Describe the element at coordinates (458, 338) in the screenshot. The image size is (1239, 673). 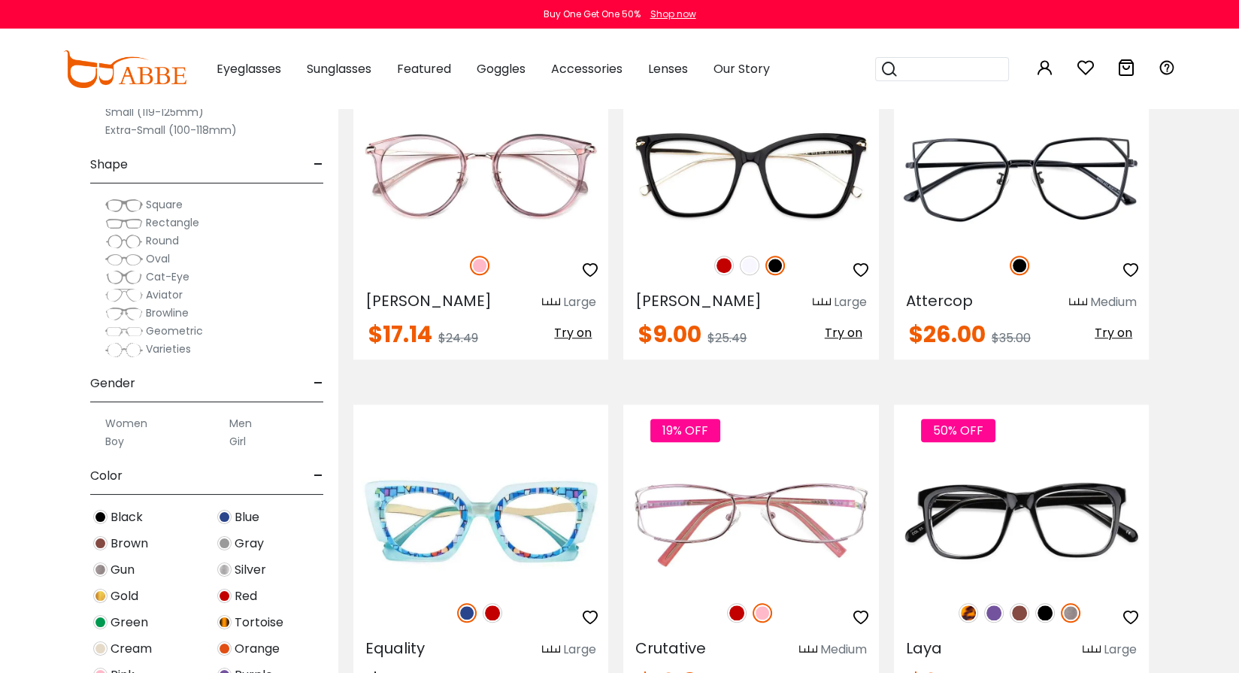
I see `span: $24.49` at that location.